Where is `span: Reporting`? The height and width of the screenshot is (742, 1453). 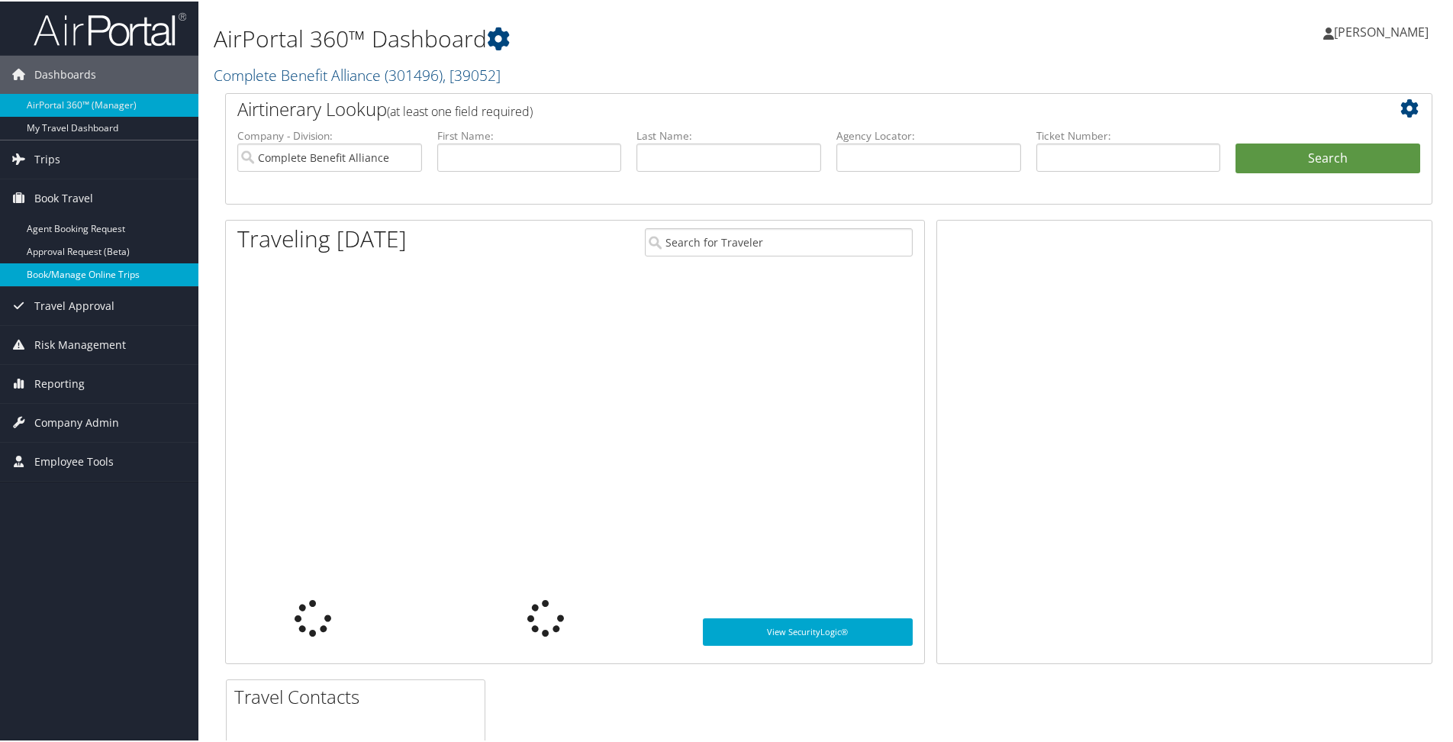
span: Reporting is located at coordinates (60, 382).